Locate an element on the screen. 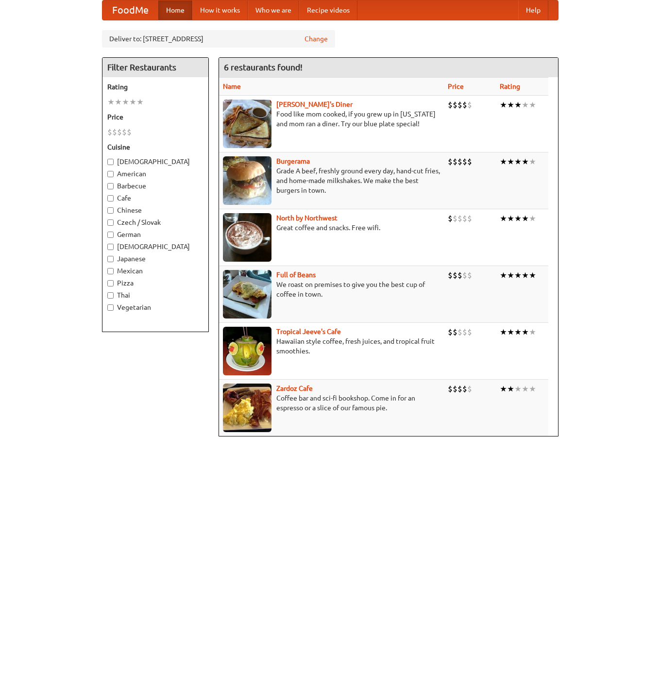 Image resolution: width=660 pixels, height=687 pixels. a: Who we are is located at coordinates (273, 10).